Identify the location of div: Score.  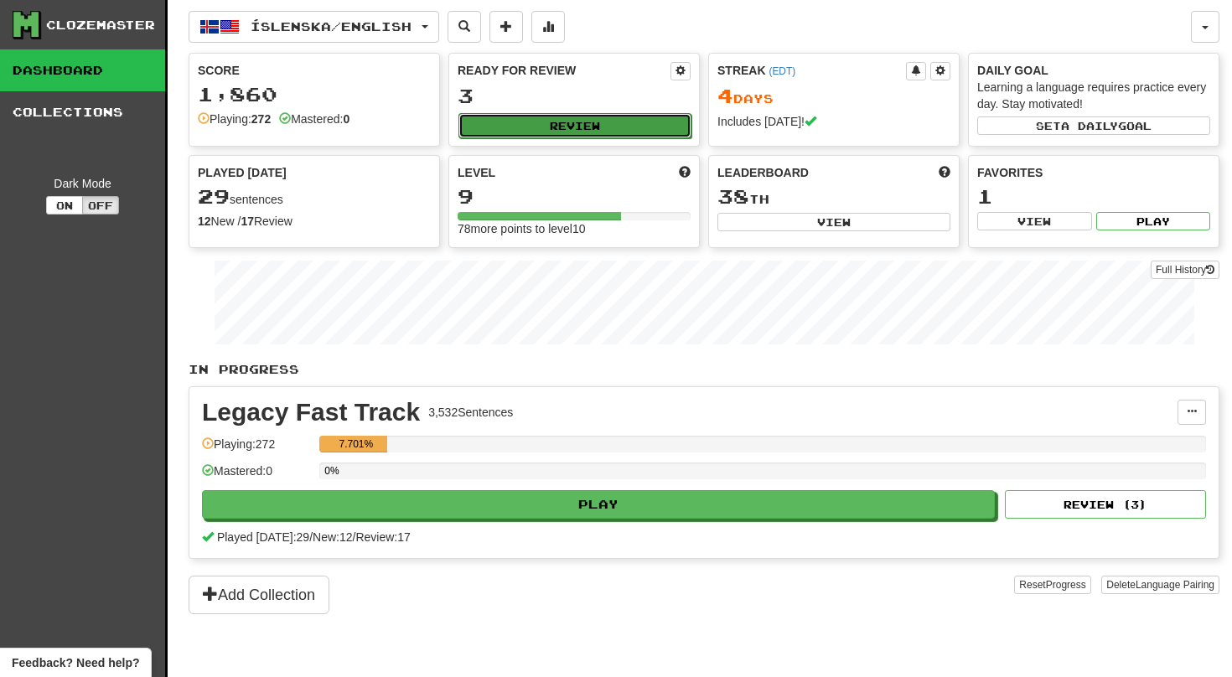
(314, 70).